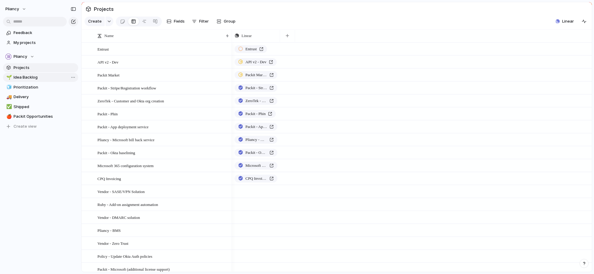 The height and width of the screenshot is (274, 594). What do you see at coordinates (45, 77) in the screenshot?
I see `span: Idea Backlog` at bounding box center [45, 77].